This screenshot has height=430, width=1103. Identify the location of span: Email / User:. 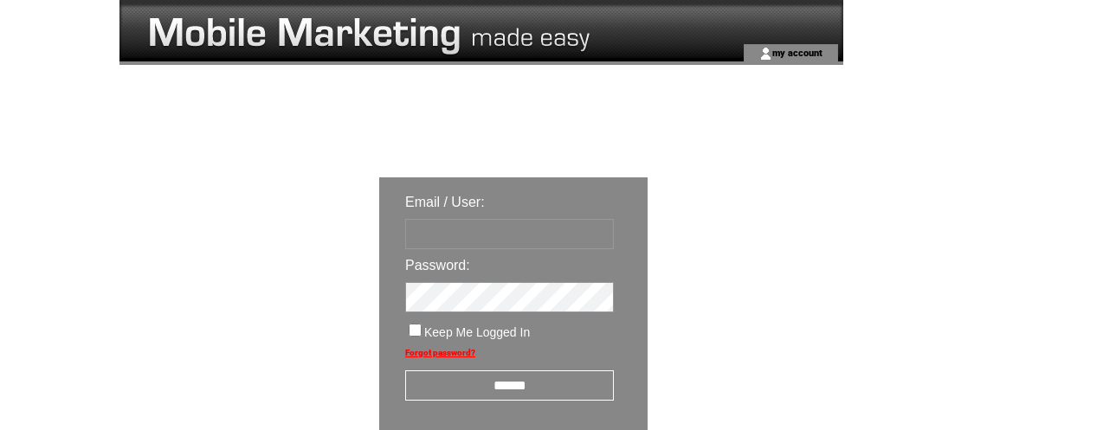
(445, 202).